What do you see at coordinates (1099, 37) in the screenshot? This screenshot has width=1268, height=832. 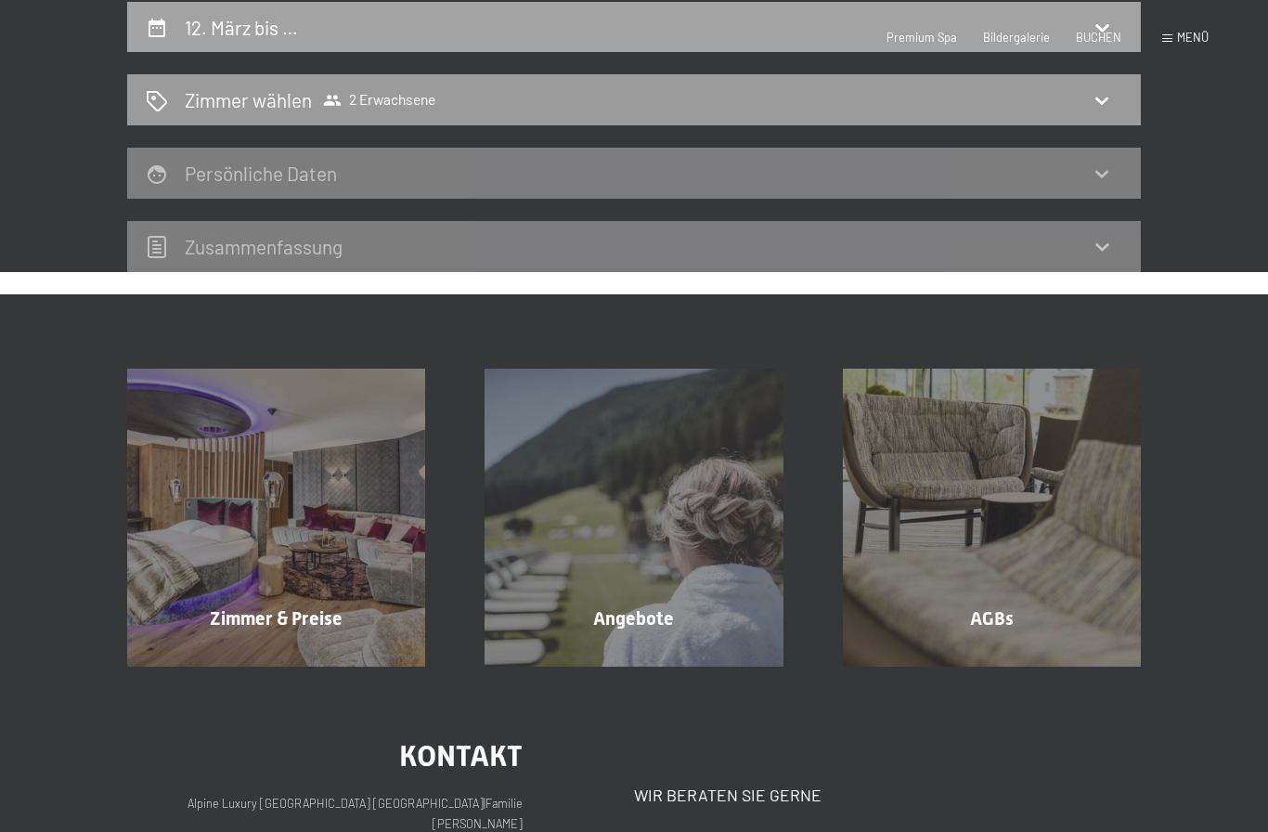 I see `span: BUCHEN` at bounding box center [1099, 37].